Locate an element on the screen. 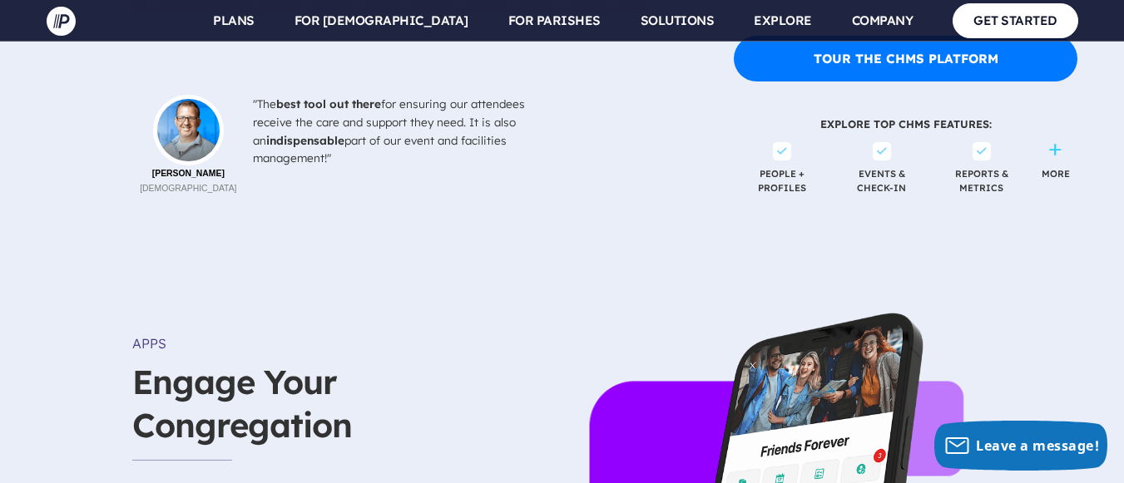  h6: APPS is located at coordinates (304, 344).